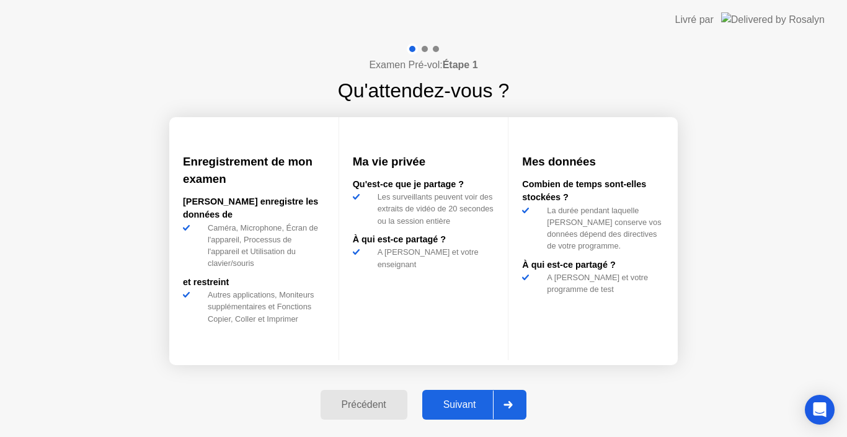 The height and width of the screenshot is (437, 847). Describe the element at coordinates (423, 65) in the screenshot. I see `h4: Examen Pré-vol:` at that location.